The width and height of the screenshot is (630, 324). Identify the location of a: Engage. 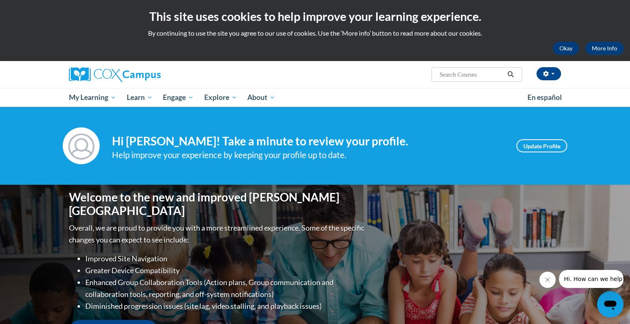
(178, 98).